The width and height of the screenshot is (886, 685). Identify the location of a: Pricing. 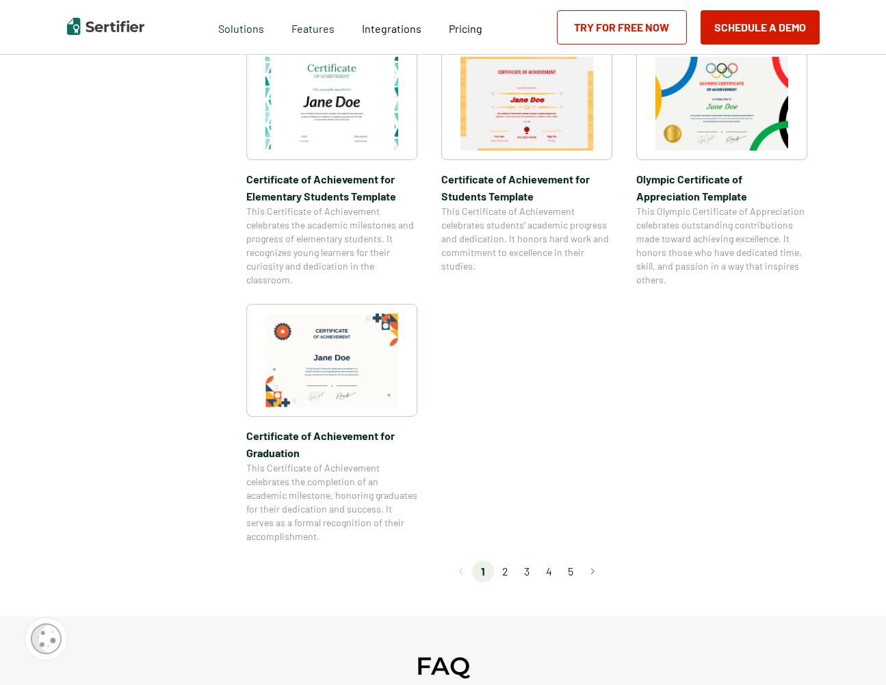
(465, 27).